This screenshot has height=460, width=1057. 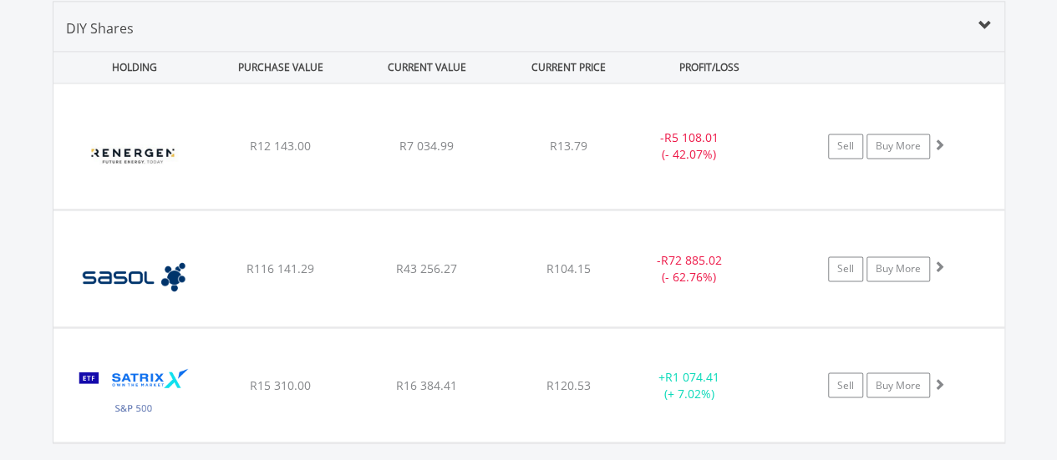 What do you see at coordinates (689, 269) in the screenshot?
I see `div: - (- 62.76%)` at bounding box center [689, 269].